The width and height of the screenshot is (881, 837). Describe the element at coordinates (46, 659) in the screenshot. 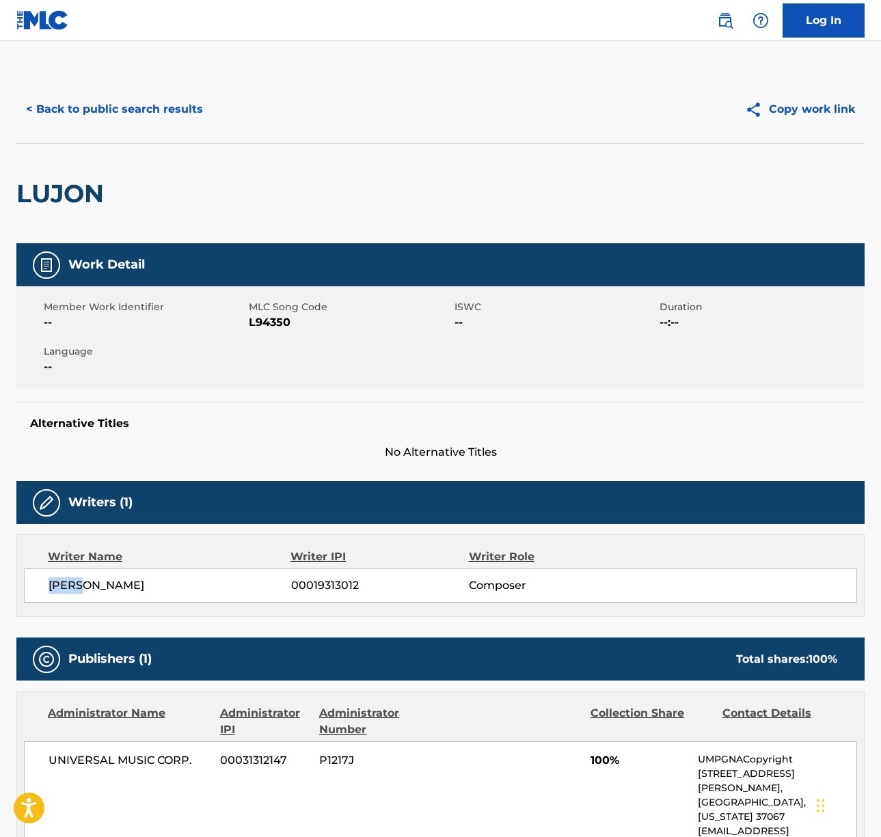

I see `img: Publishers` at that location.